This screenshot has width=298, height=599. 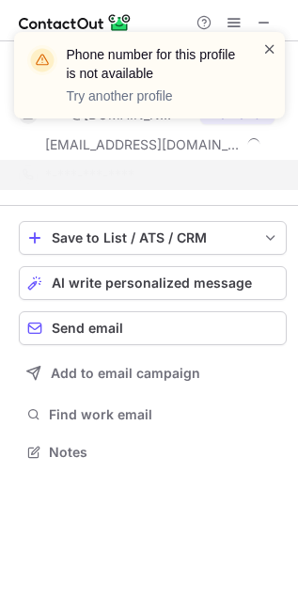 What do you see at coordinates (75, 23) in the screenshot?
I see `img: ContactOut v5.3.10` at bounding box center [75, 23].